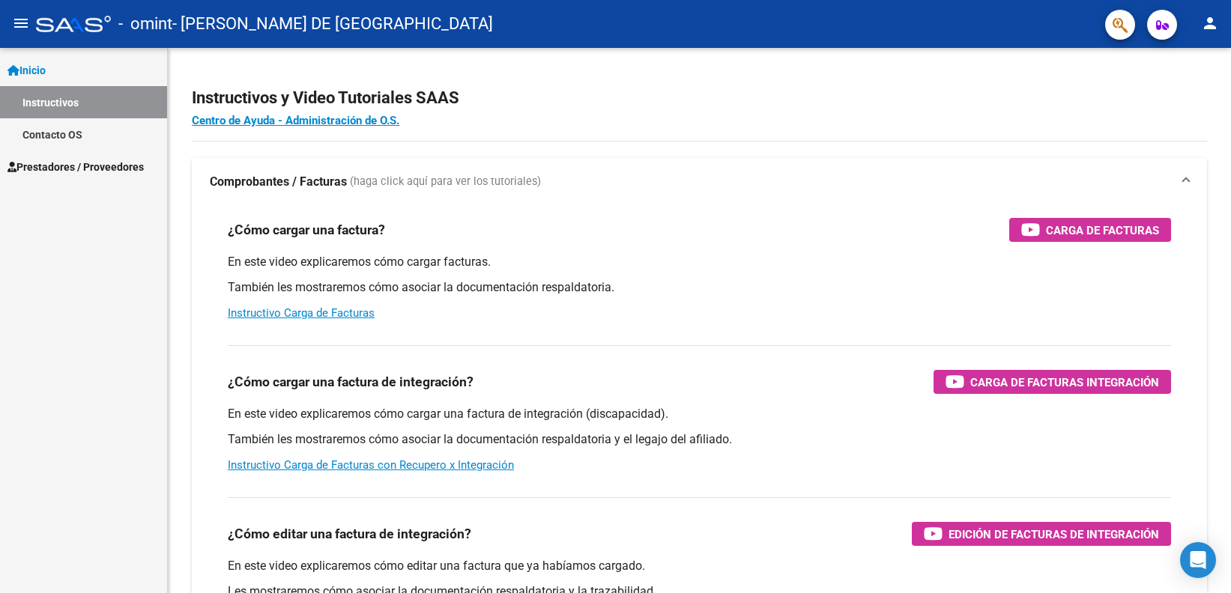 This screenshot has height=593, width=1231. What do you see at coordinates (278, 182) in the screenshot?
I see `strong: Comprobantes / Facturas` at bounding box center [278, 182].